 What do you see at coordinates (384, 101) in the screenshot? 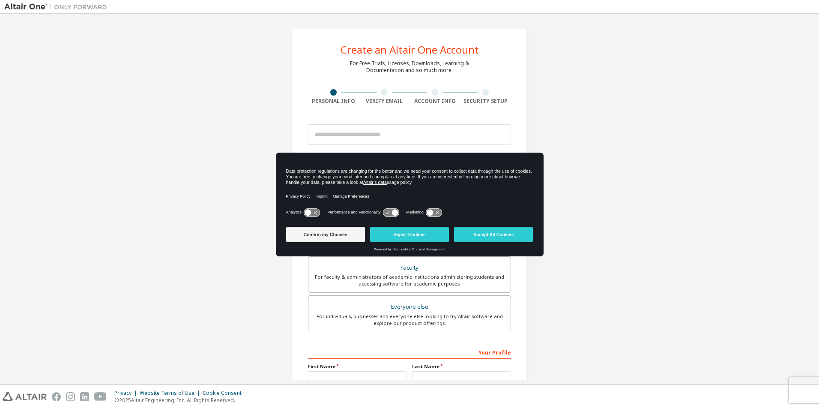
I see `div: Verify Email` at bounding box center [384, 101].